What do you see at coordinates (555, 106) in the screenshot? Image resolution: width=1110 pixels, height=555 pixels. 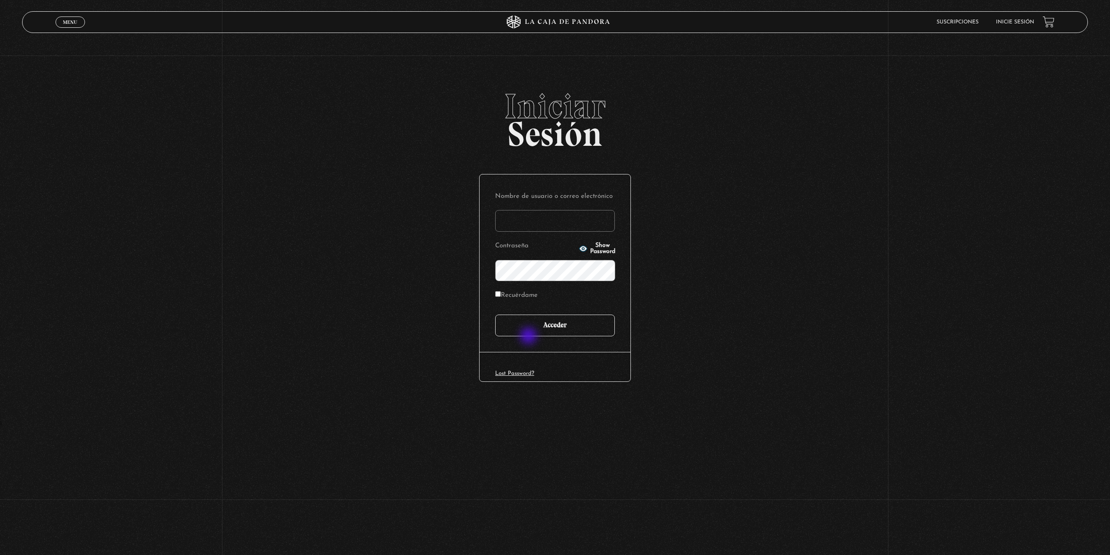 I see `span: Iniciar` at bounding box center [555, 106].